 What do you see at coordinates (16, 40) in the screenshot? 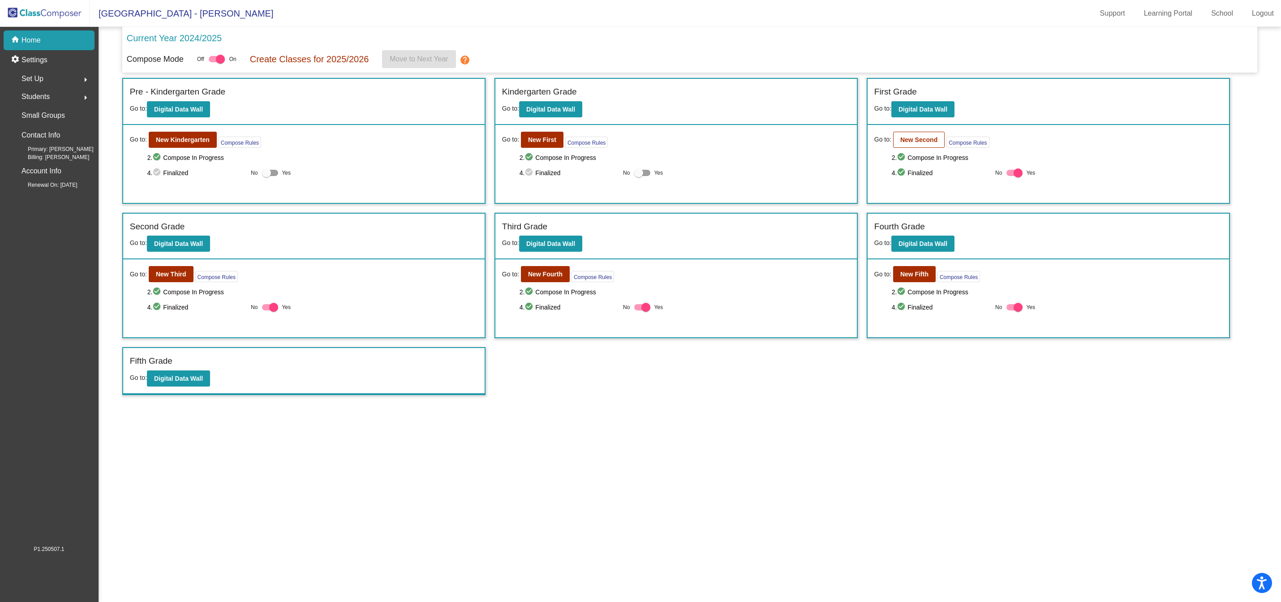
I see `mat-icon: home` at bounding box center [16, 40].